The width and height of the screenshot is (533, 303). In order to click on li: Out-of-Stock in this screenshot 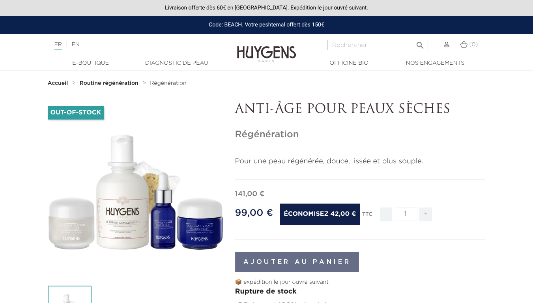, I will do `click(76, 113)`.